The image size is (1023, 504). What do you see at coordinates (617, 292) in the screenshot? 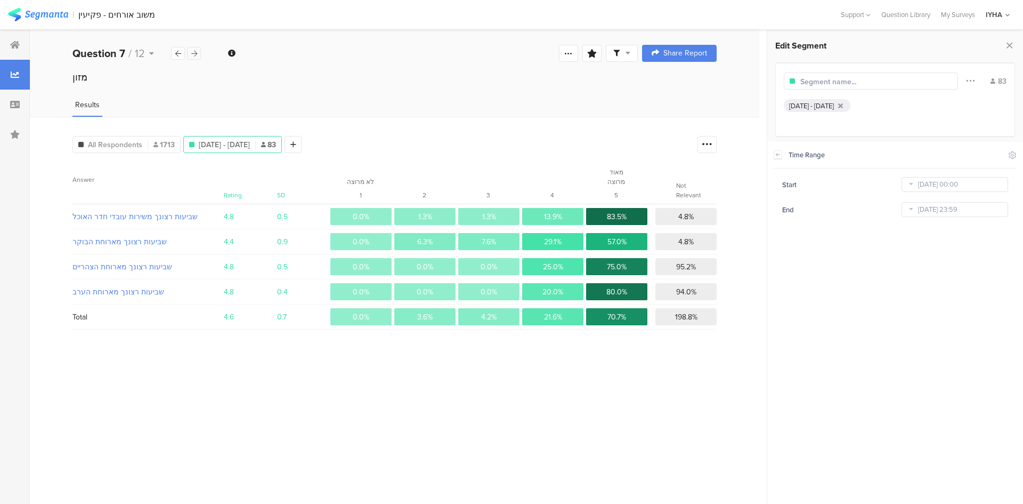
I see `span: 80.0%` at bounding box center [617, 292].